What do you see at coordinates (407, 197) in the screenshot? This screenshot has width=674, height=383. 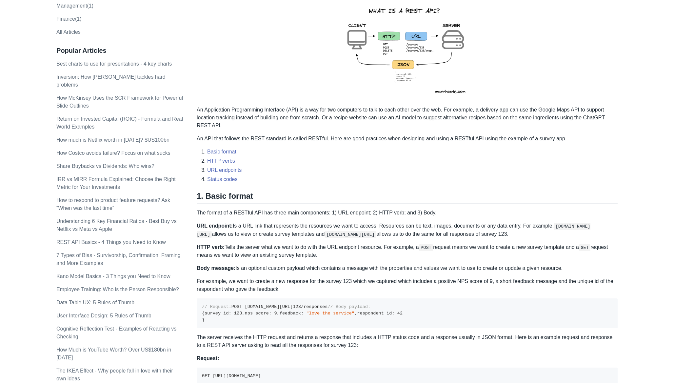 I see `h2: 1. Basic format` at bounding box center [407, 197].